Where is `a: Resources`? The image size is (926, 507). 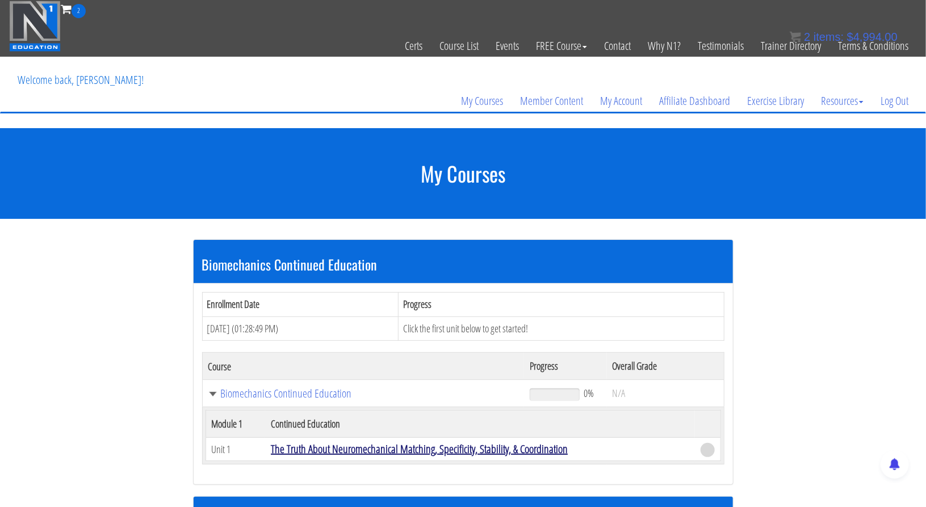
a: Resources is located at coordinates (842, 101).